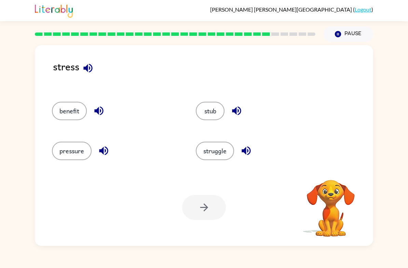  Describe the element at coordinates (69, 111) in the screenshot. I see `button: benefit` at that location.